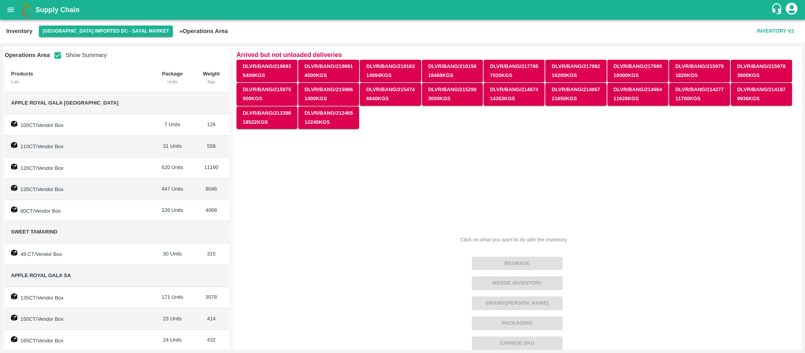  Describe the element at coordinates (173, 125) in the screenshot. I see `td: 7 Units` at that location.